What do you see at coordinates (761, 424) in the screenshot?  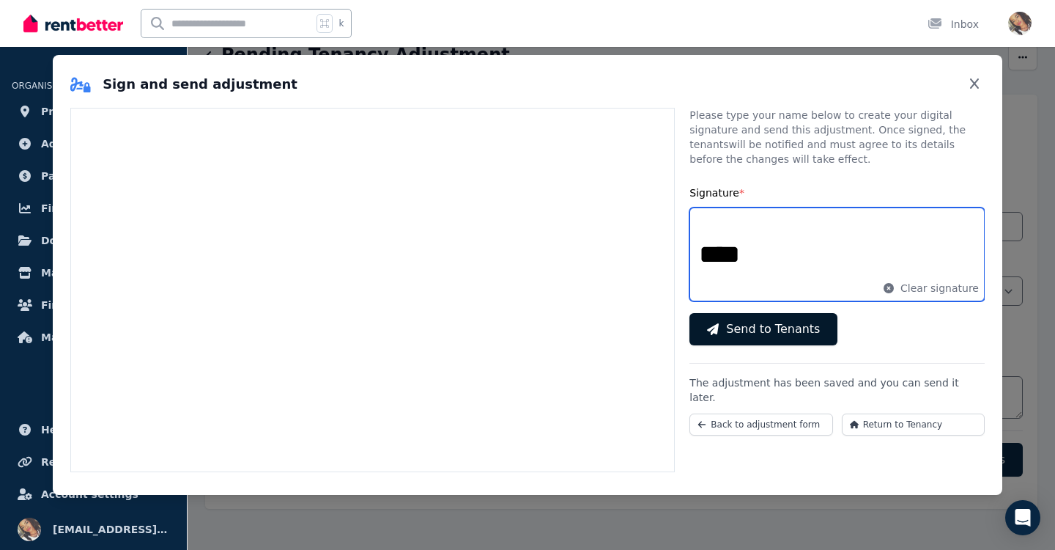 I see `button: Back to adjustment form` at bounding box center [761, 424].